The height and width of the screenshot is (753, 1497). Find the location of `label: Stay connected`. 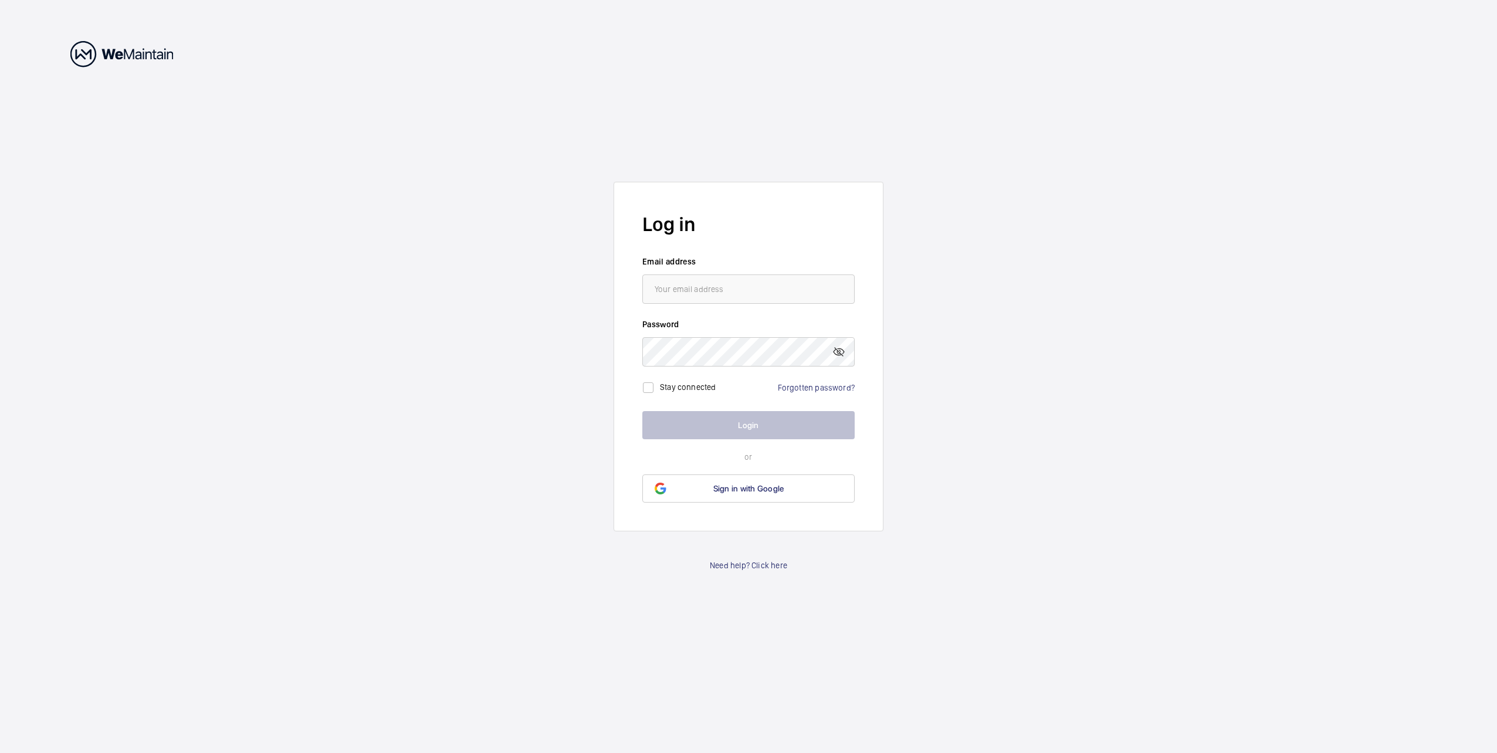

label: Stay connected is located at coordinates (688, 387).